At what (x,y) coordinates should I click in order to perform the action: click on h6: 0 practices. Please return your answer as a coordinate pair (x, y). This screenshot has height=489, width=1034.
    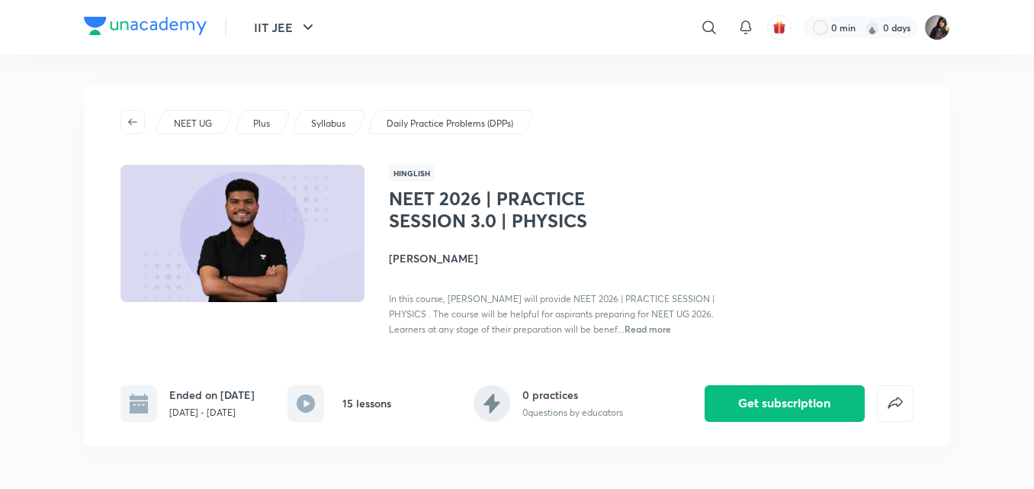
    Looking at the image, I should click on (573, 394).